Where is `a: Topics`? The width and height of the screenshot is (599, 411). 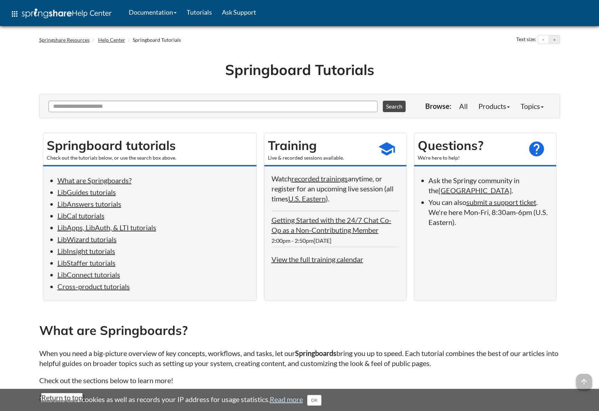 a: Topics is located at coordinates (532, 106).